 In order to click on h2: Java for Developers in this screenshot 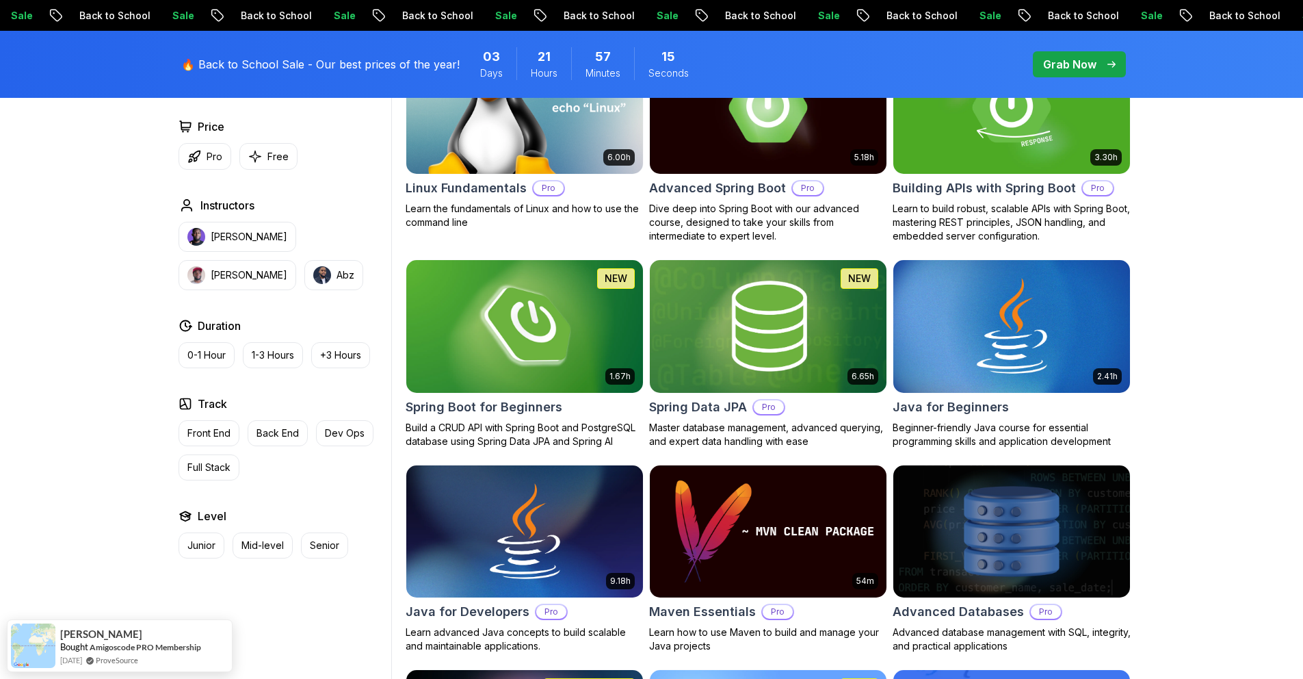, I will do `click(467, 612)`.